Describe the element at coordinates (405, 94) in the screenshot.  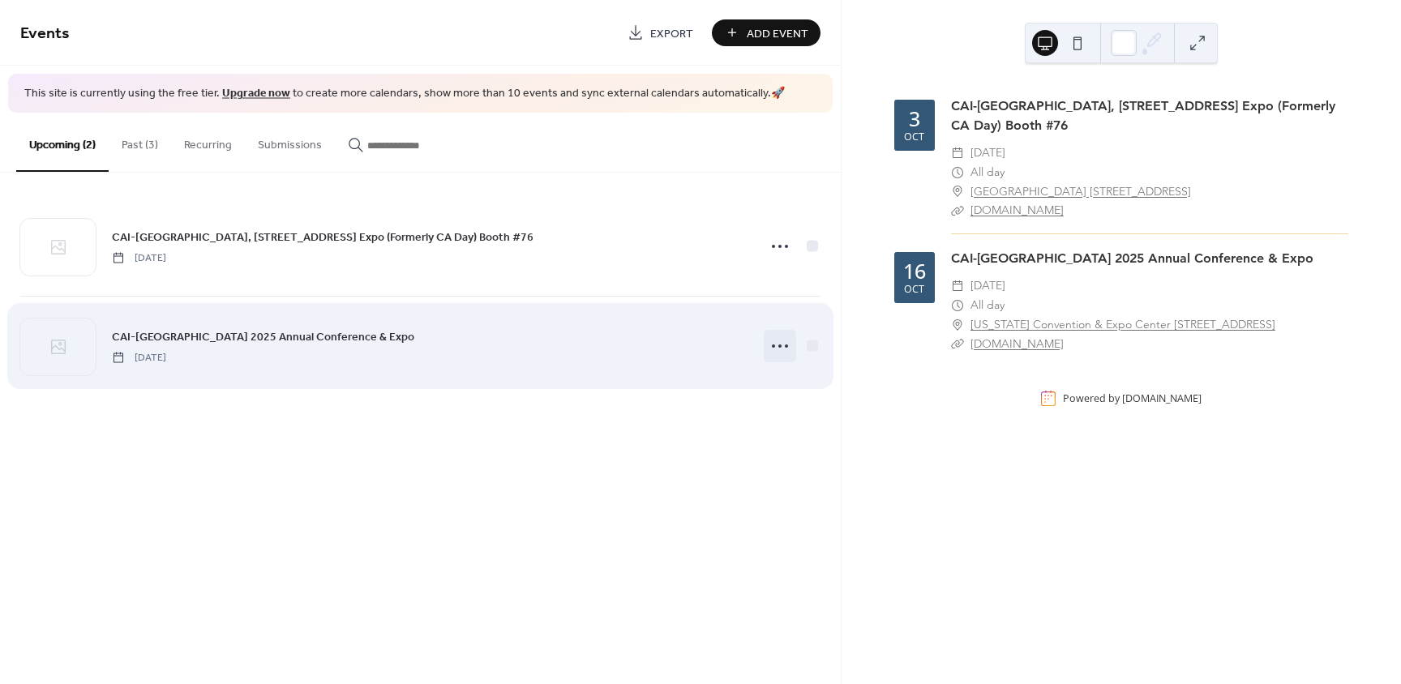
I see `span: This site is currently using the free tier. to create more calendars, show more than 10 events an...` at that location.